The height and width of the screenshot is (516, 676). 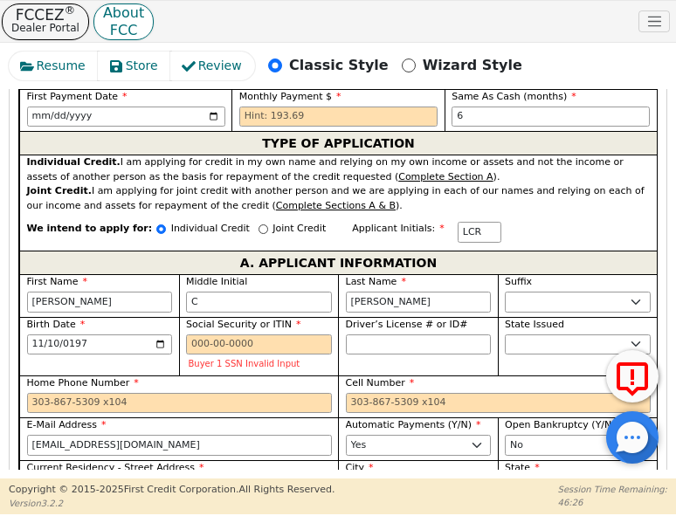 I want to click on span: First Name, so click(x=58, y=281).